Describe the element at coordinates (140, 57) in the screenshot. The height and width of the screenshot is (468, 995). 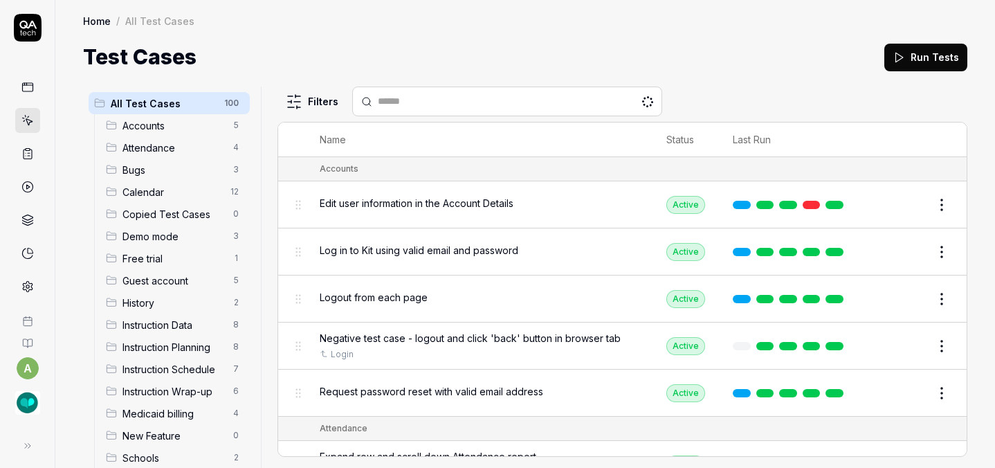
I see `h1: Test Cases` at that location.